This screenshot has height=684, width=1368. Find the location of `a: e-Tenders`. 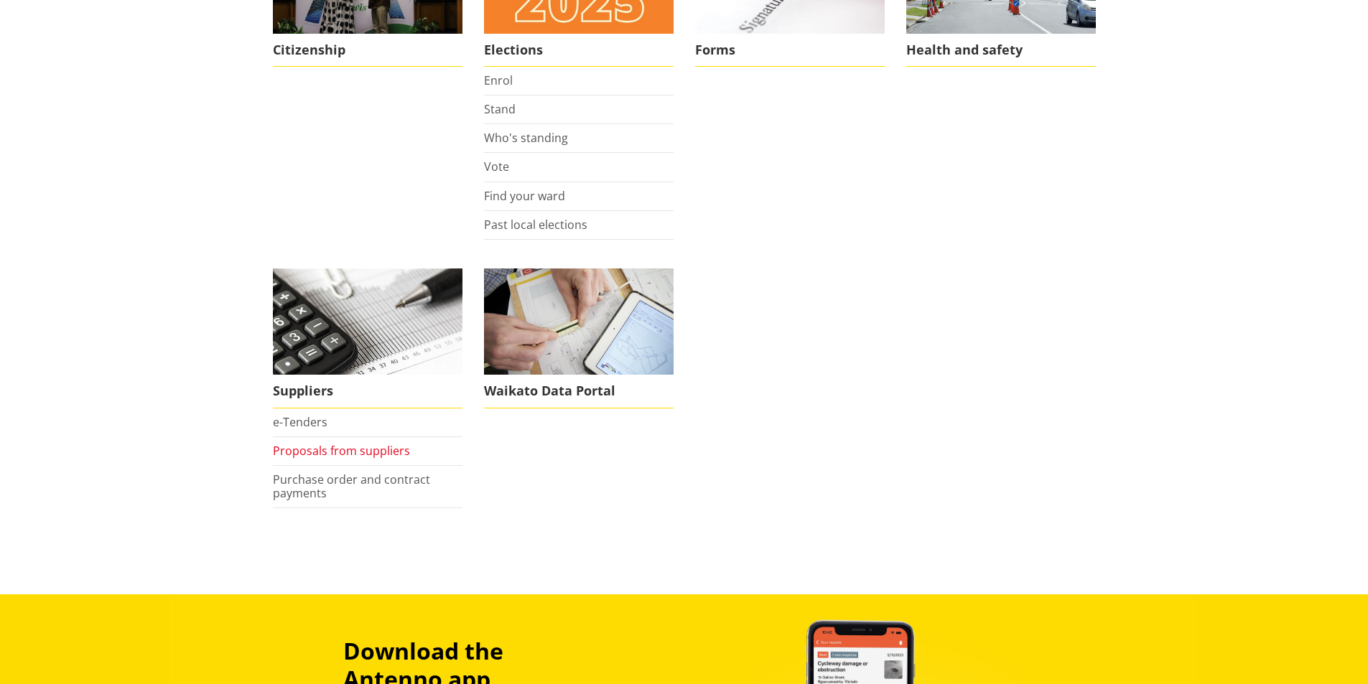

a: e-Tenders is located at coordinates (300, 422).